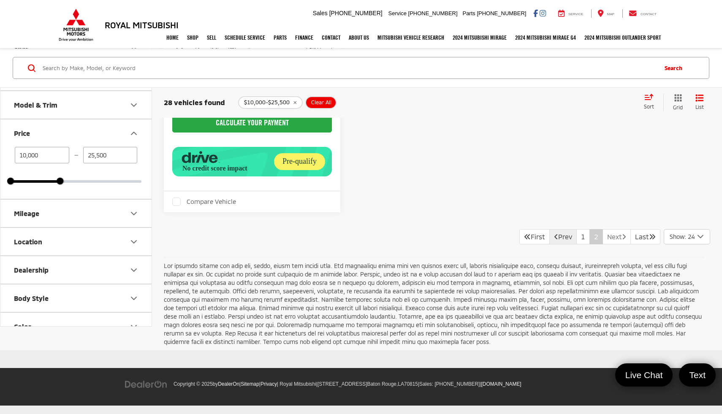 The image size is (722, 414). What do you see at coordinates (556, 236) in the screenshot?
I see `i: Previous Page` at bounding box center [556, 236].